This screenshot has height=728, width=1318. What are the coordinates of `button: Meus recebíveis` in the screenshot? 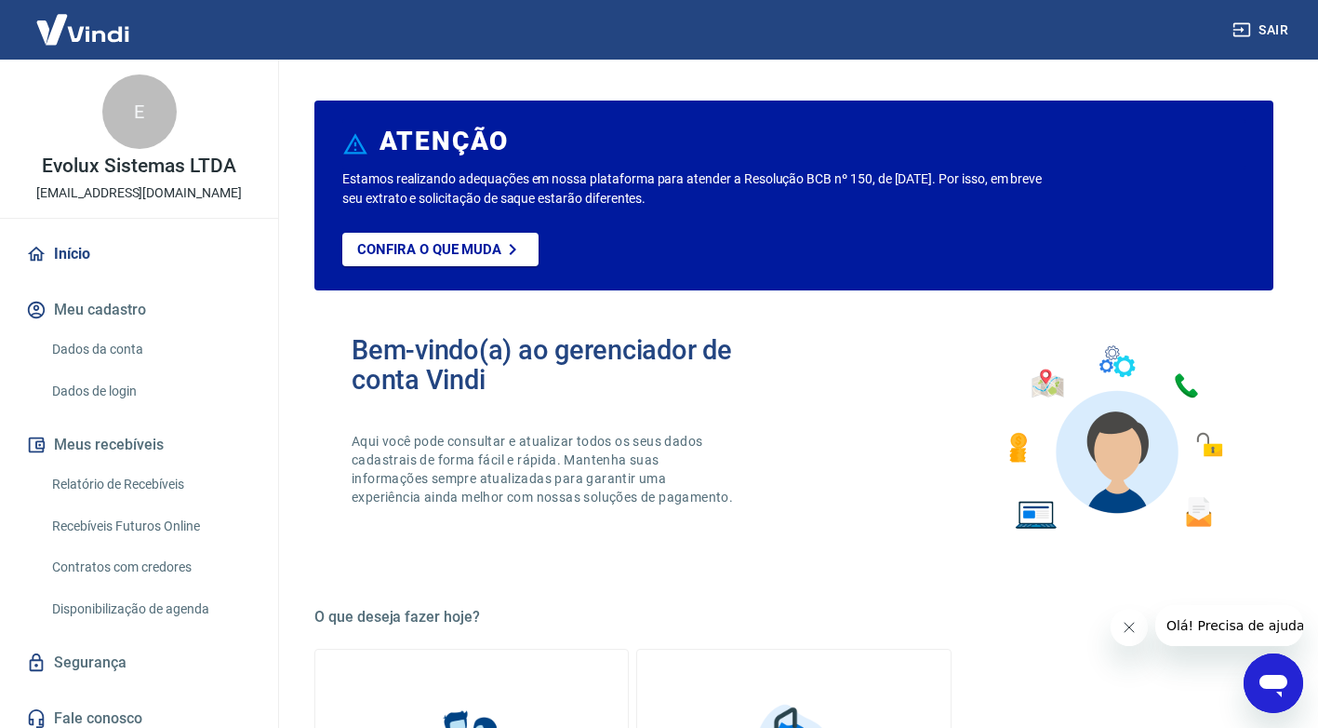 It's located at (139, 445).